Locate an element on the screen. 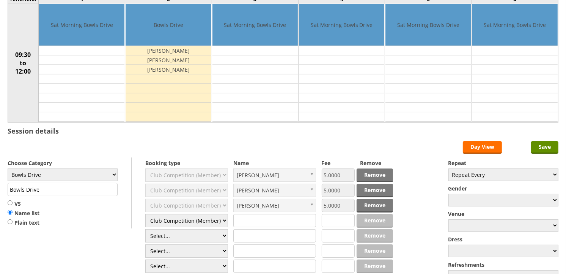 The height and width of the screenshot is (274, 566). a: Day View is located at coordinates (482, 147).